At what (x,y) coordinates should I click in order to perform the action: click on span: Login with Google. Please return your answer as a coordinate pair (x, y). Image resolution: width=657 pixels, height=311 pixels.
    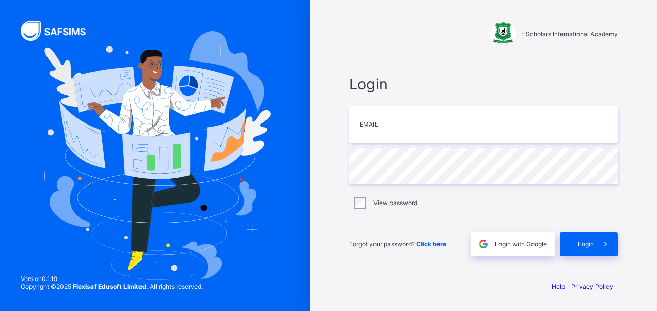
    Looking at the image, I should click on (520, 244).